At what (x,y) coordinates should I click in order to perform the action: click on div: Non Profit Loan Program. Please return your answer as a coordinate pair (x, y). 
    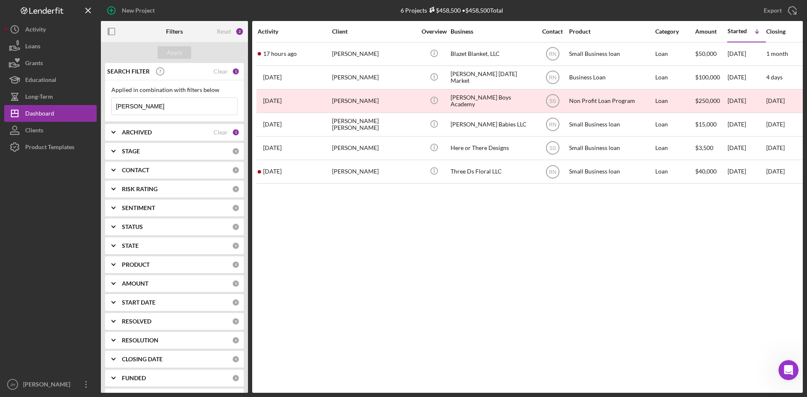
    Looking at the image, I should click on (611, 101).